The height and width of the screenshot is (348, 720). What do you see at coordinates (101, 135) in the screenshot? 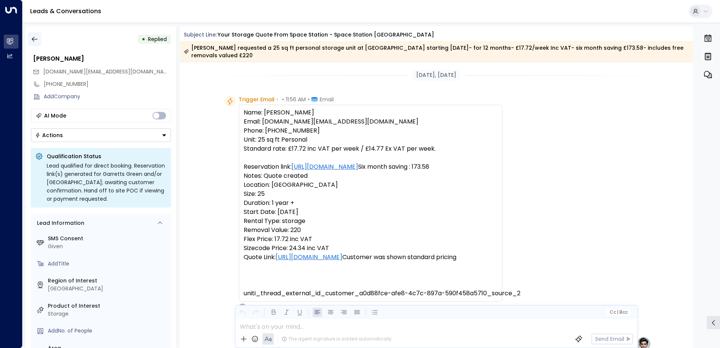
I see `button: Actions` at bounding box center [101, 135].